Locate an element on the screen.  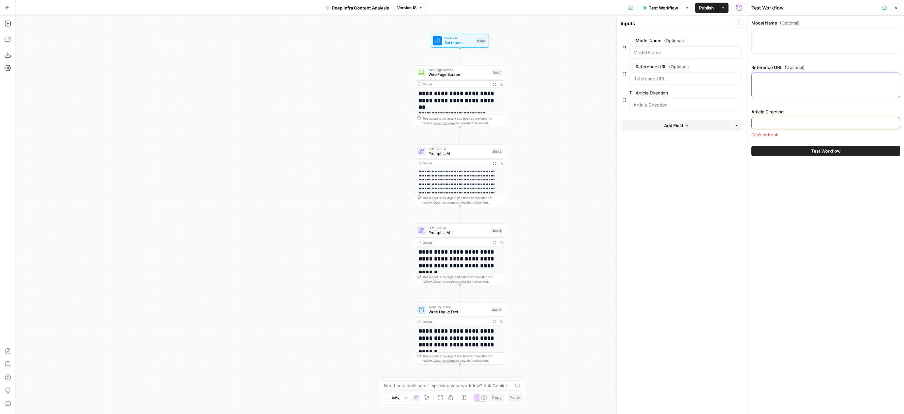
input: Article Direction is located at coordinates (685, 105).